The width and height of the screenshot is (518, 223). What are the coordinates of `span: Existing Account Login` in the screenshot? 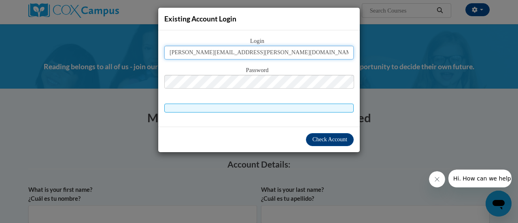 It's located at (200, 19).